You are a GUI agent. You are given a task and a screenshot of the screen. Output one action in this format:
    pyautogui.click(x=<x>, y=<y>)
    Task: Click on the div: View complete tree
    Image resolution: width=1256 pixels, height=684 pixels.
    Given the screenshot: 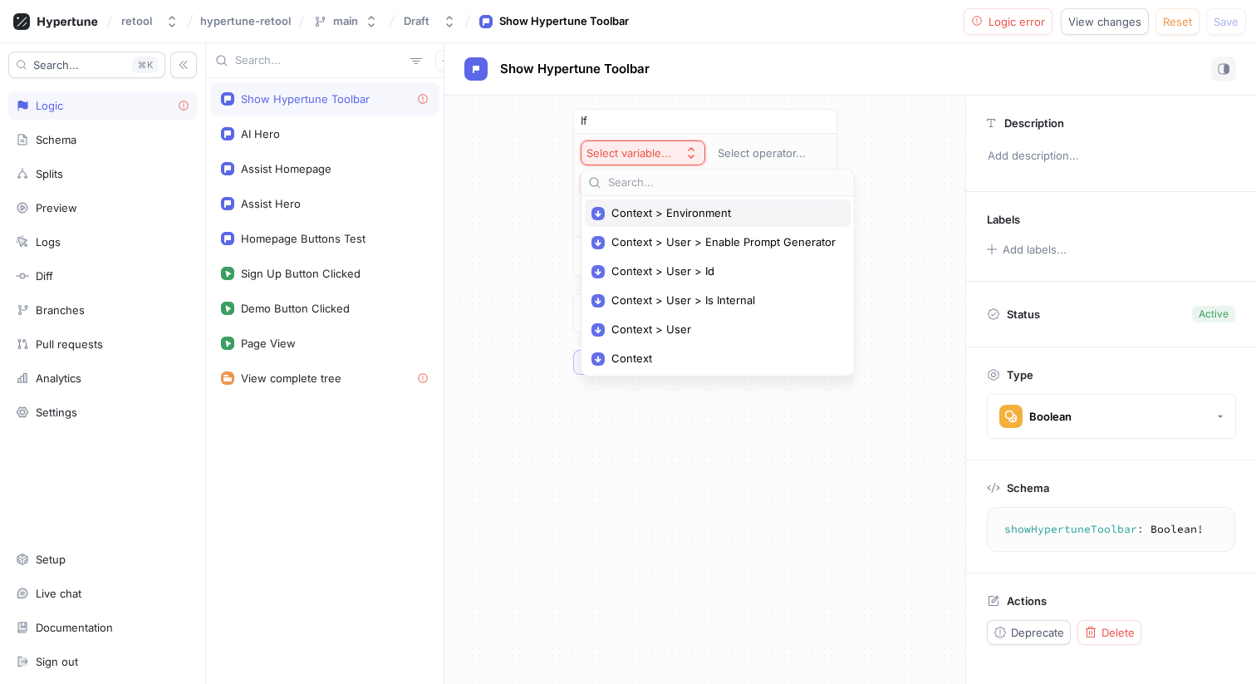 What is the action you would take?
    pyautogui.click(x=291, y=378)
    